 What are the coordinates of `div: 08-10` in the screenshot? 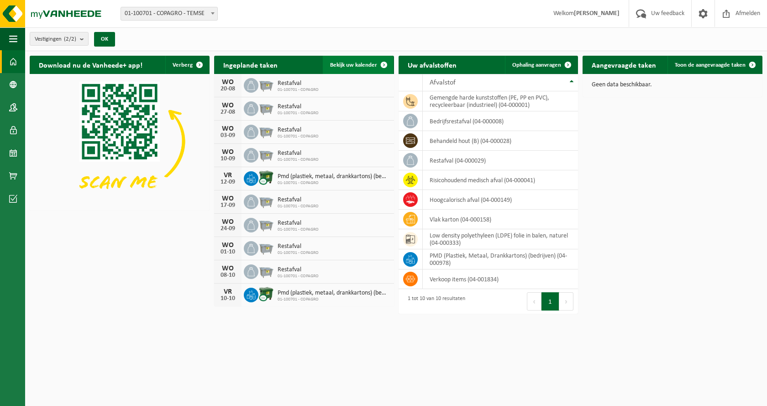 It's located at (228, 275).